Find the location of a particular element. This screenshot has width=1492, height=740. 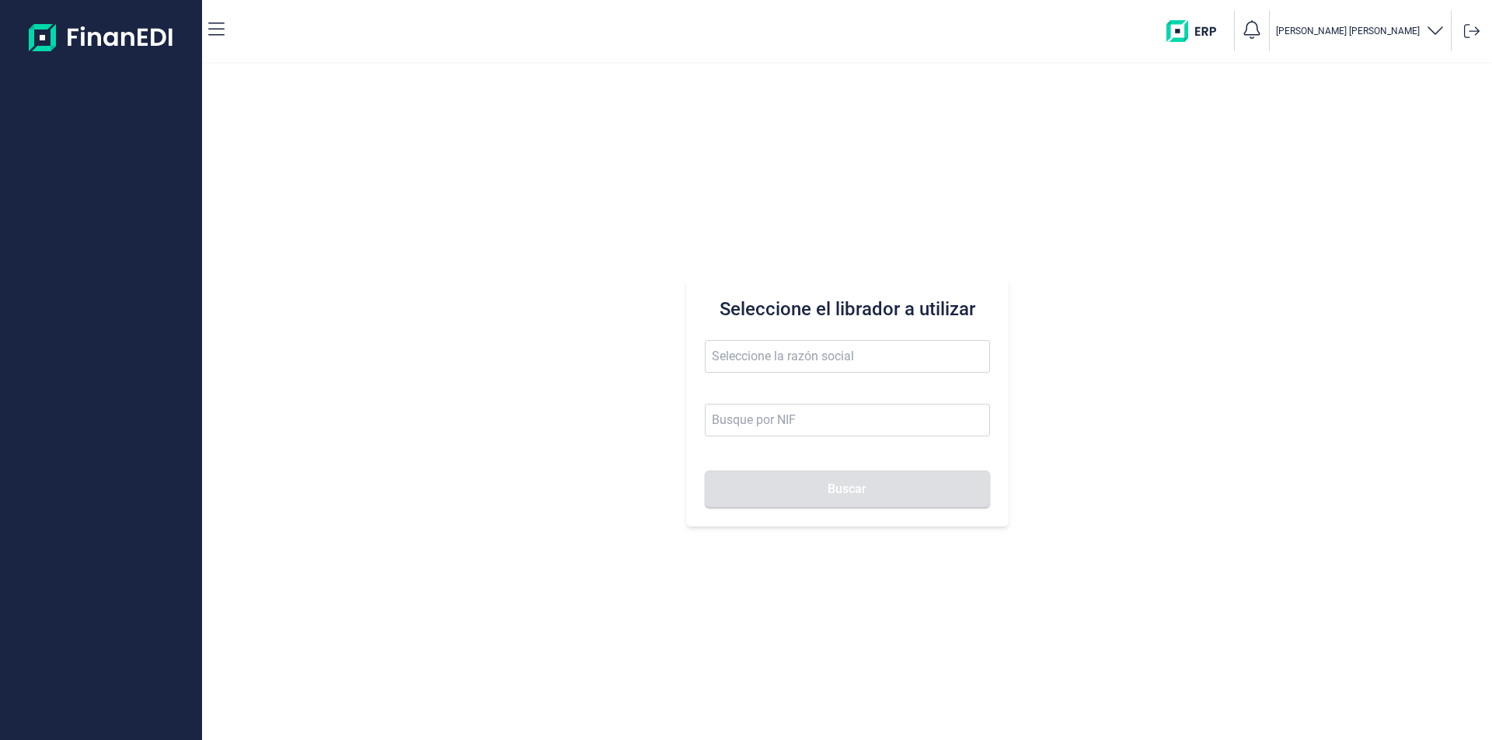

span: Buscar is located at coordinates (847, 489).